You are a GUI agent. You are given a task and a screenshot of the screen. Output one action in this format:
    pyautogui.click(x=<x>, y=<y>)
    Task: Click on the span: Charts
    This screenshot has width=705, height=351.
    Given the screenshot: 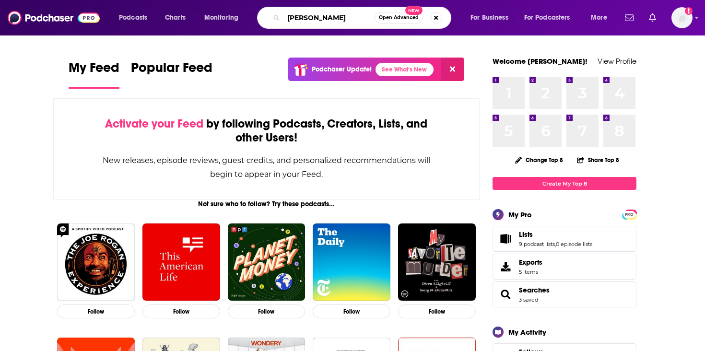 What is the action you would take?
    pyautogui.click(x=175, y=18)
    